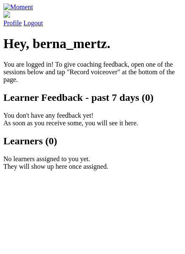  Describe the element at coordinates (18, 7) in the screenshot. I see `img: Moment` at that location.